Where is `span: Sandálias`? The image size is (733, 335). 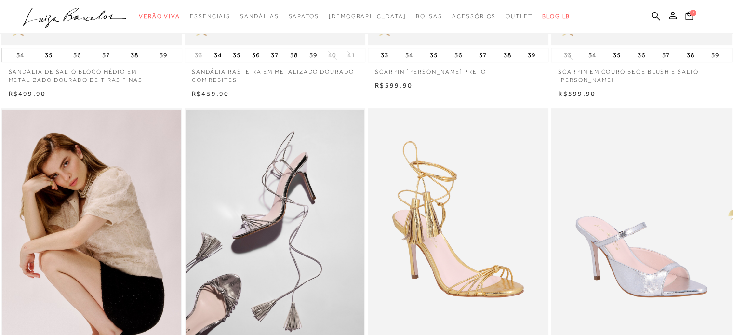 span: Sandálias is located at coordinates (259, 16).